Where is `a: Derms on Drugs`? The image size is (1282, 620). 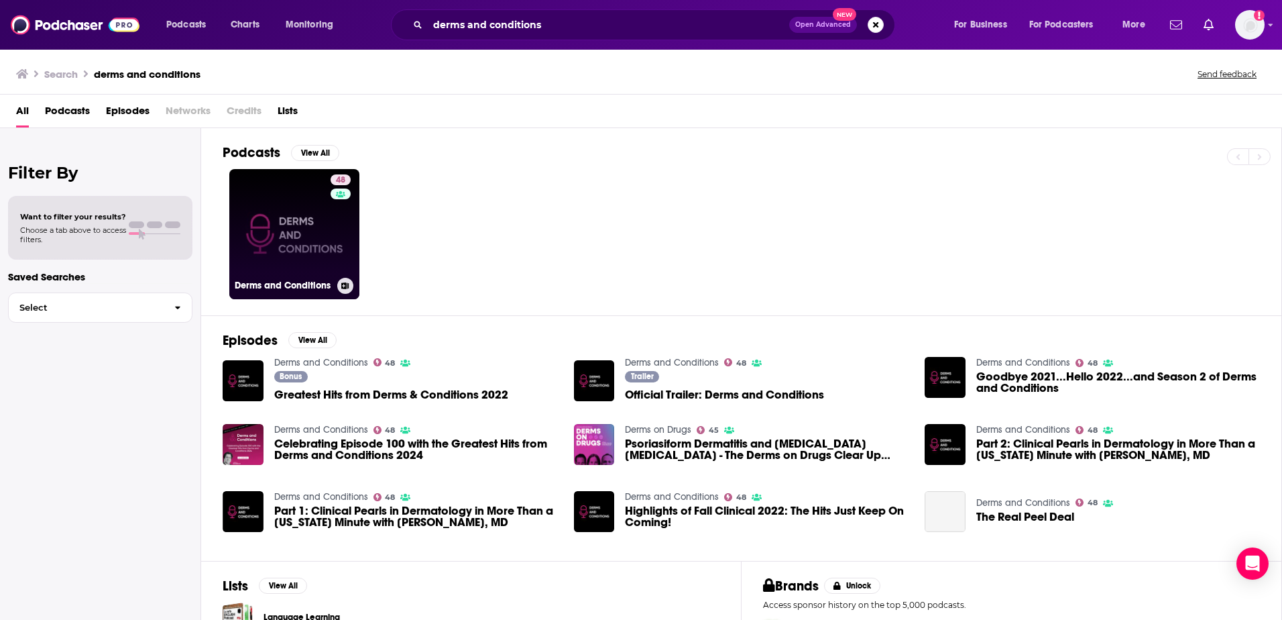 a: Derms on Drugs is located at coordinates (658, 429).